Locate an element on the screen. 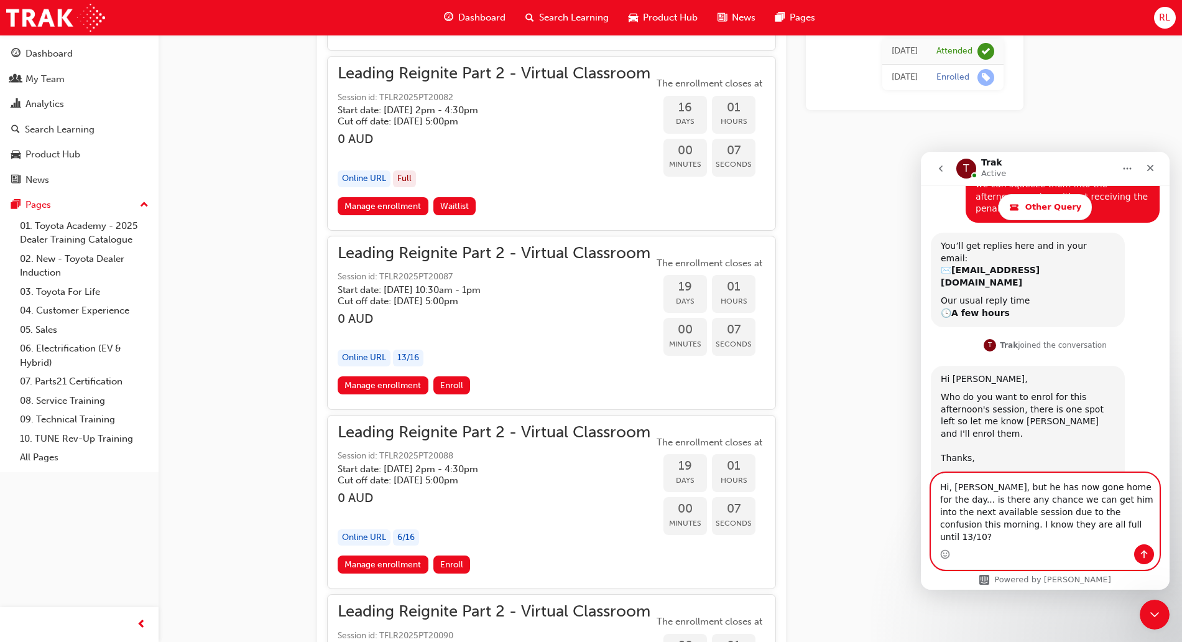 This screenshot has height=642, width=1182. a: search-iconSearch Learning is located at coordinates (567, 17).